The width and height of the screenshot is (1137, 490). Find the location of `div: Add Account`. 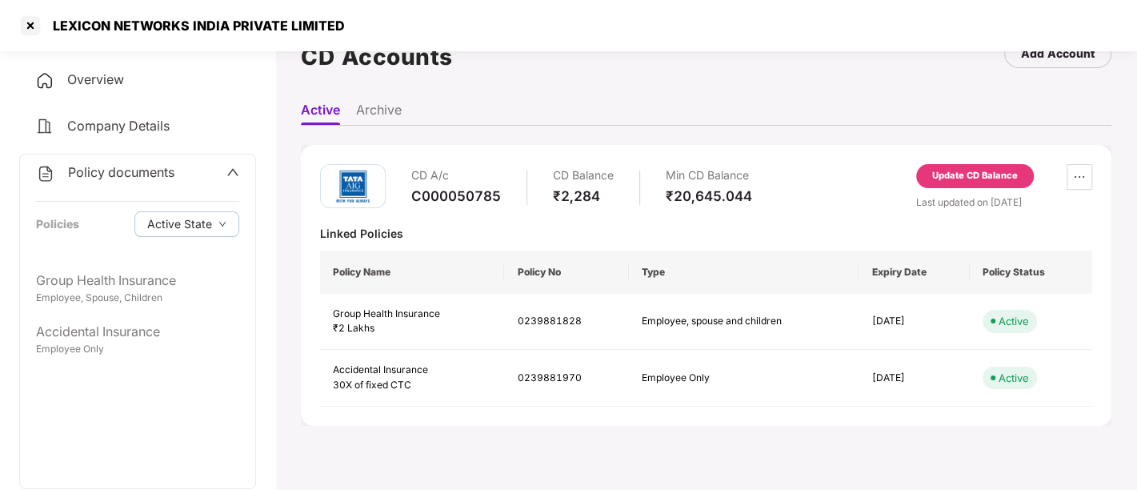

div: Add Account is located at coordinates (1058, 54).